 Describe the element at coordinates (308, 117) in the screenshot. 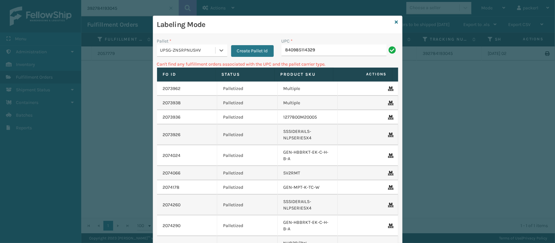

I see `td: 1277800M20005` at that location.